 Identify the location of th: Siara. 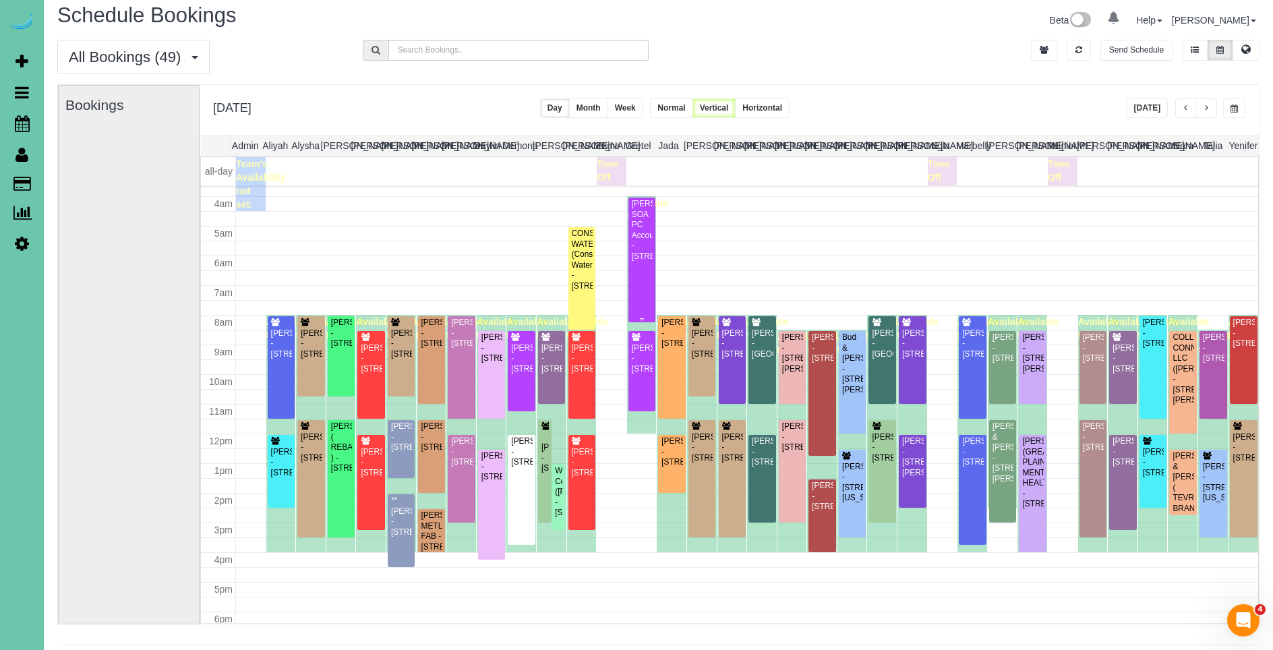
(1183, 146).